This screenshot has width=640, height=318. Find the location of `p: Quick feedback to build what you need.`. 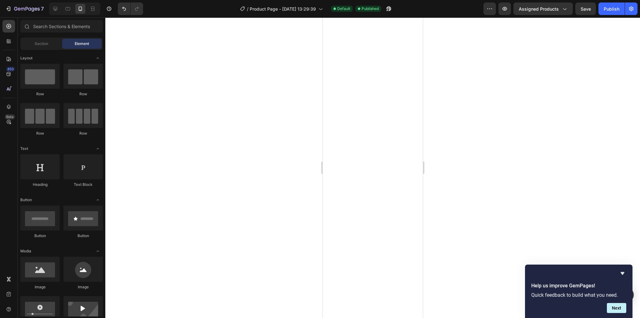

p: Quick feedback to build what you need. is located at coordinates (579, 295).